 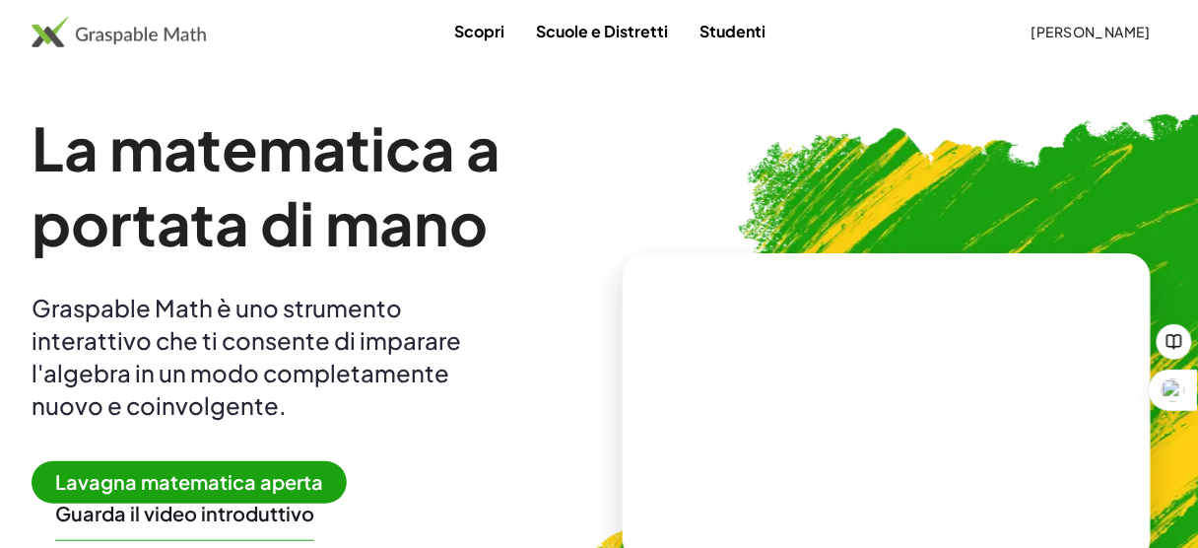 I want to click on font: Guarda il video introduttivo, so click(x=184, y=512).